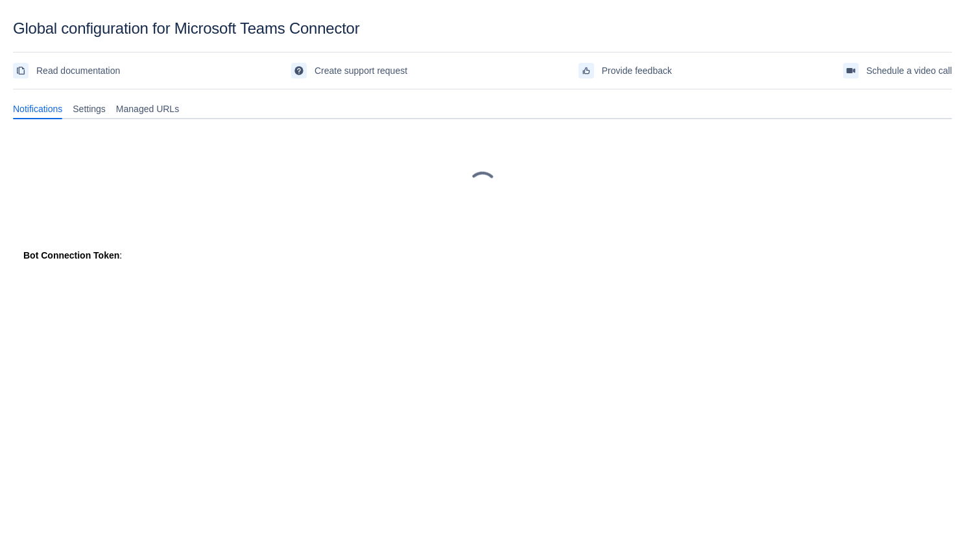 The image size is (965, 534). I want to click on span: Read documentation, so click(78, 71).